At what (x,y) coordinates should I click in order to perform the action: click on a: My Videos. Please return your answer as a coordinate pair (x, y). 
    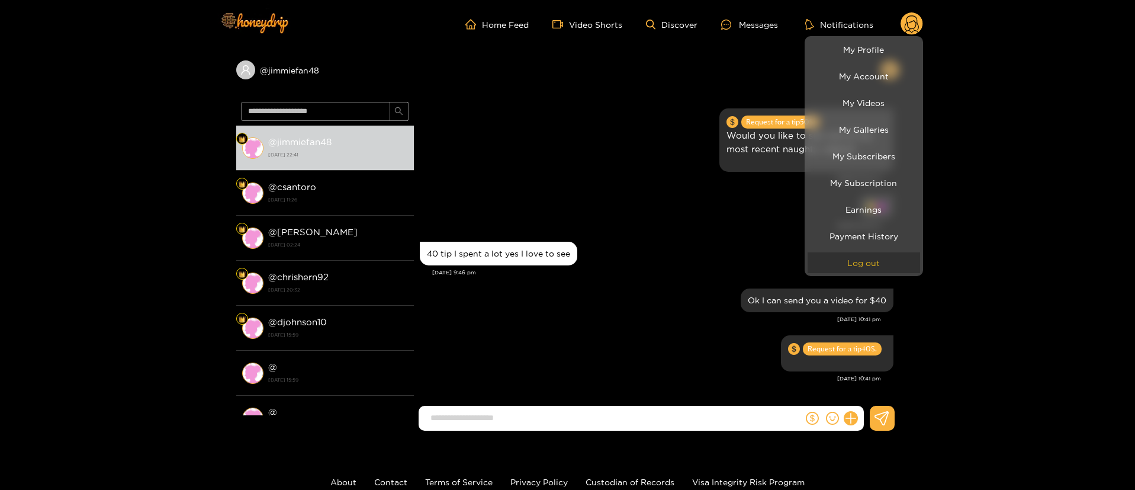
    Looking at the image, I should click on (864, 102).